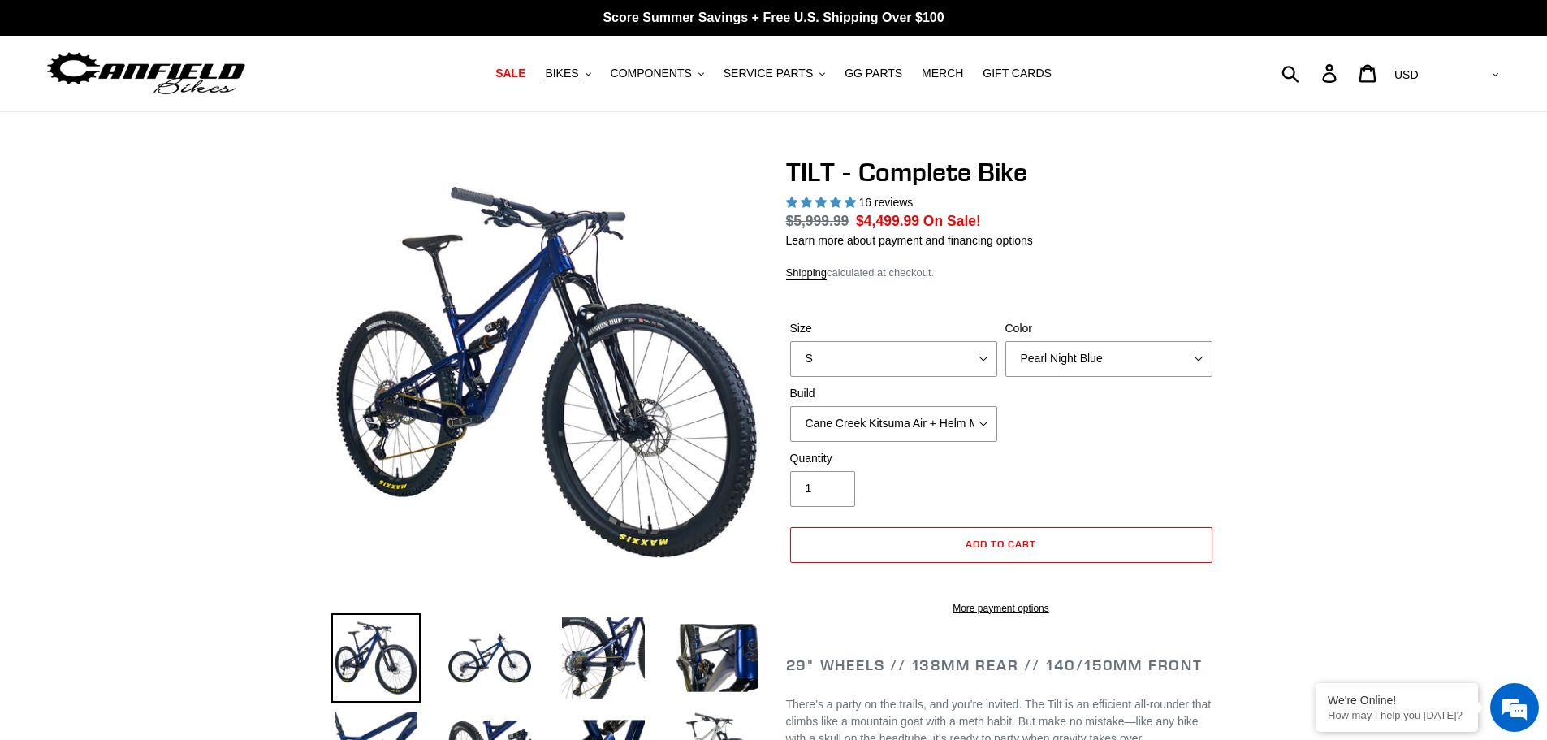 The height and width of the screenshot is (740, 1547). Describe the element at coordinates (806, 273) in the screenshot. I see `a: Shipping` at that location.